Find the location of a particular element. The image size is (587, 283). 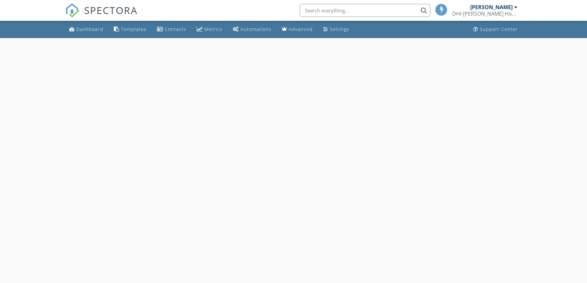

a: Templates is located at coordinates (130, 29).